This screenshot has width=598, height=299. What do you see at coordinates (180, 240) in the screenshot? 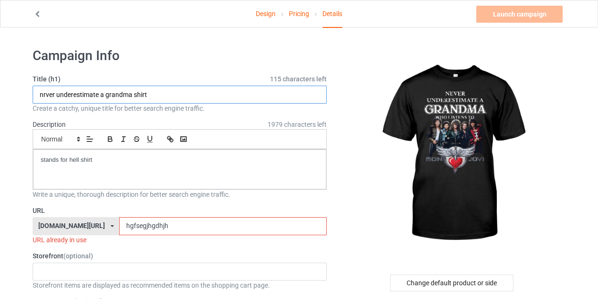
I see `div: URL already in use` at bounding box center [180, 240].